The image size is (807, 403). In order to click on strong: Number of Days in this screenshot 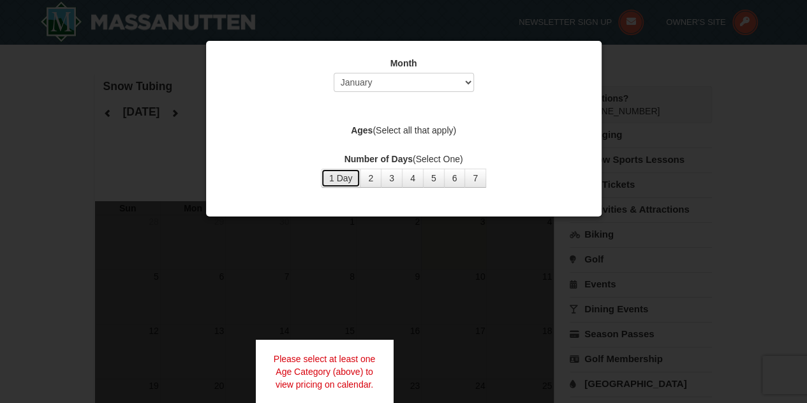, I will do `click(379, 159)`.